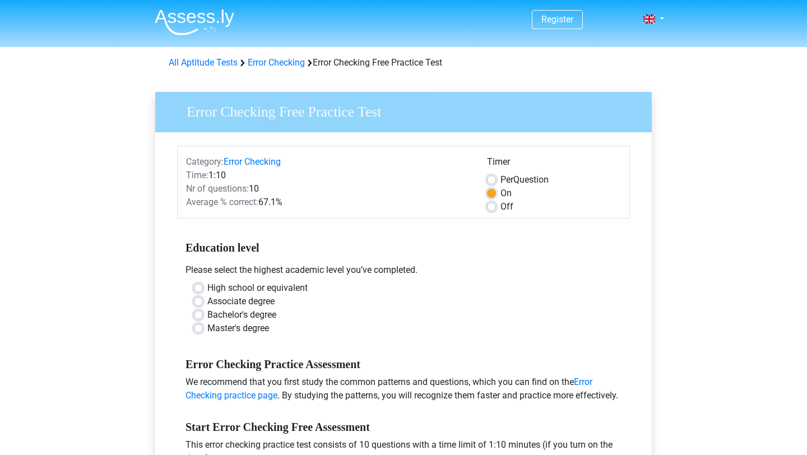 Image resolution: width=807 pixels, height=455 pixels. What do you see at coordinates (328, 189) in the screenshot?
I see `div: 10` at bounding box center [328, 189].